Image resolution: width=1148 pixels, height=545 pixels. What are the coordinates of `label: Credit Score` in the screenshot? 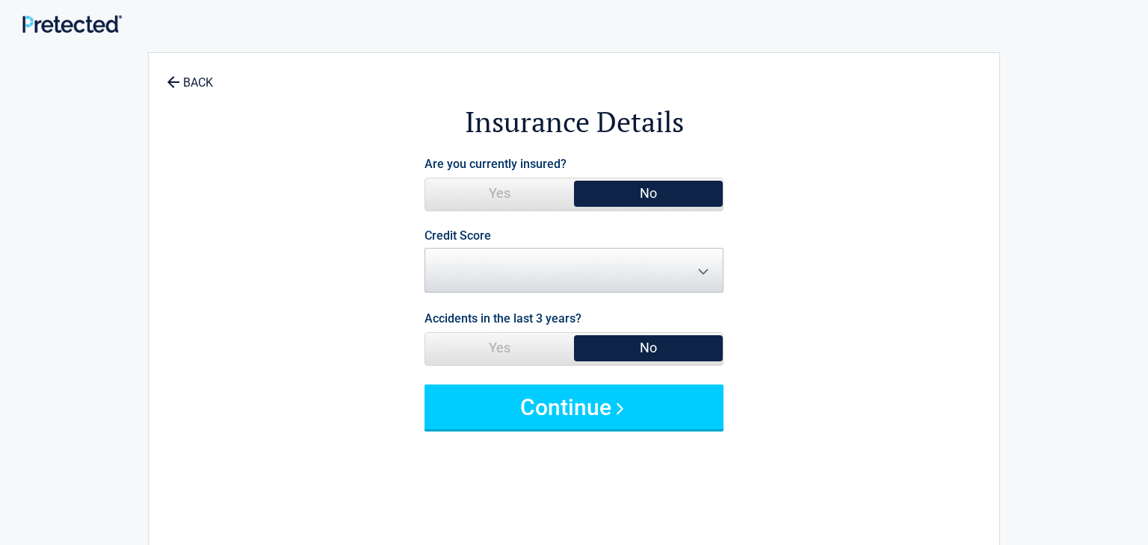 It's located at (457, 236).